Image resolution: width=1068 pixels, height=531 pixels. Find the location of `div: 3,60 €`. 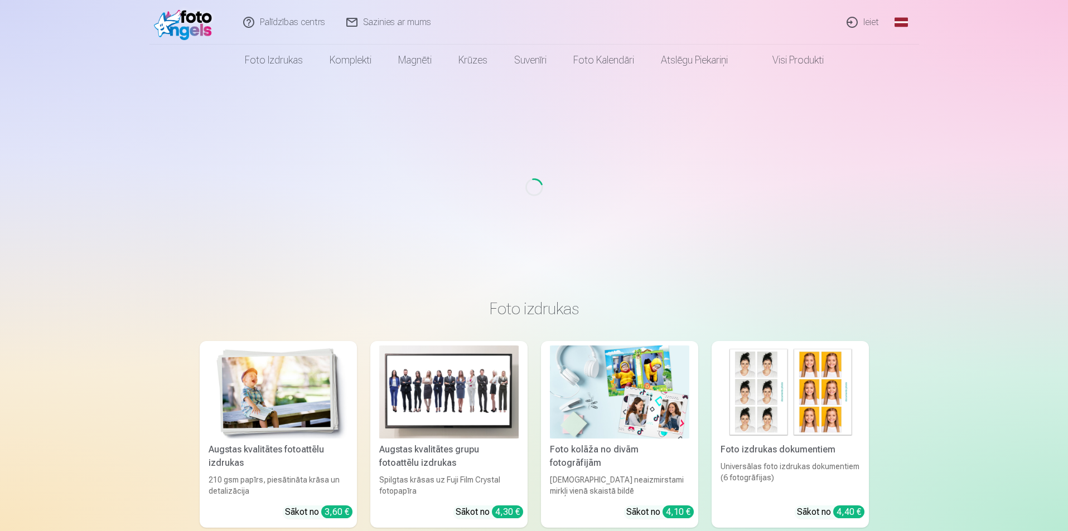

div: 3,60 € is located at coordinates (337, 512).